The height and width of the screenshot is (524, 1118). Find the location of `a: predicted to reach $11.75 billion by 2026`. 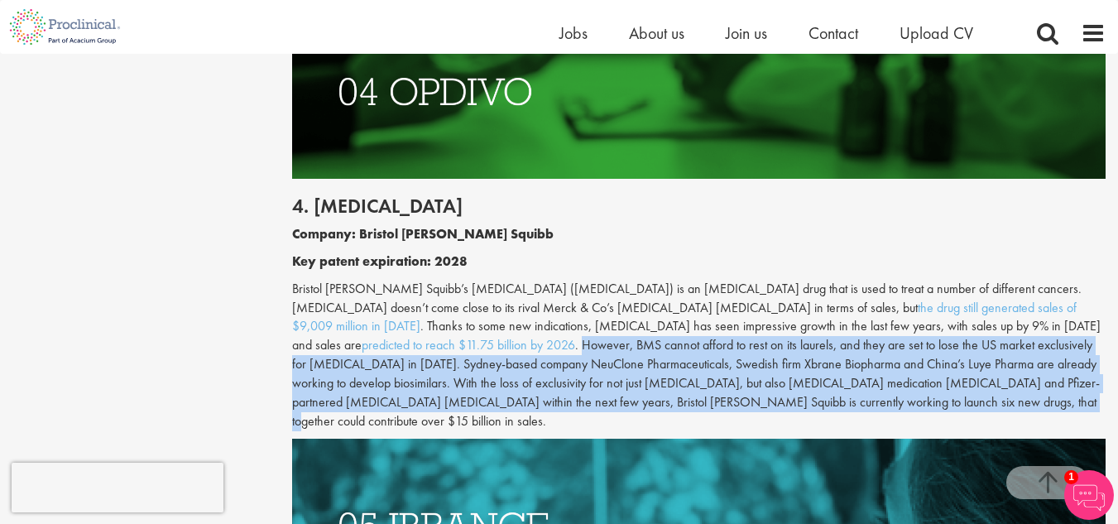

a: predicted to reach $11.75 billion by 2026 is located at coordinates (468, 344).